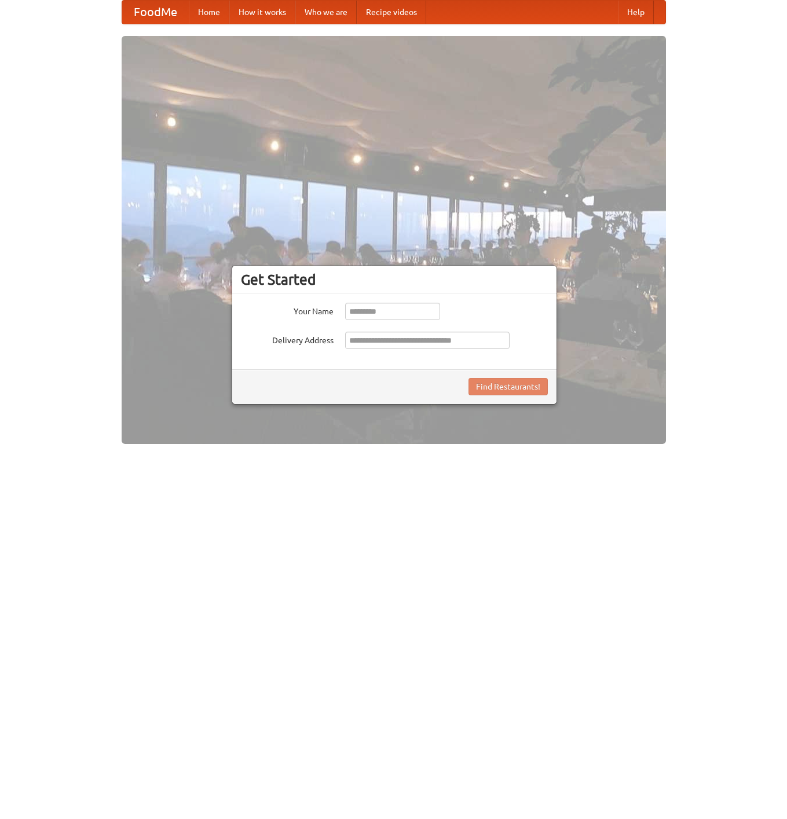  I want to click on a: FoodMe, so click(155, 12).